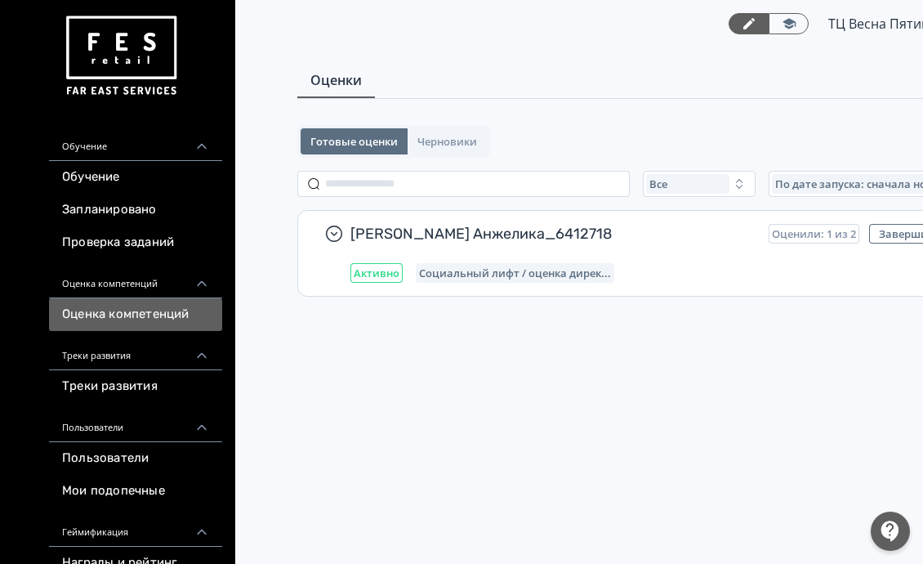  Describe the element at coordinates (136, 491) in the screenshot. I see `a: Мои подопечные` at that location.